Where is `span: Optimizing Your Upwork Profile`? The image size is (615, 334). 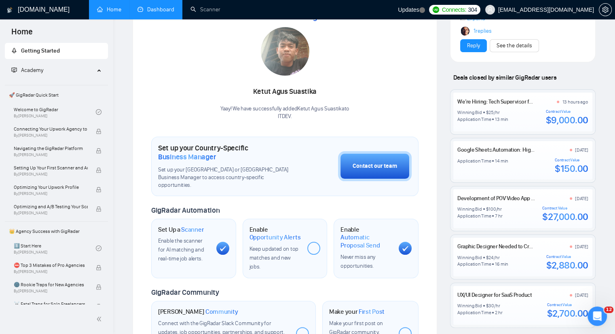
span: Optimizing Your Upwork Profile is located at coordinates (51, 187).